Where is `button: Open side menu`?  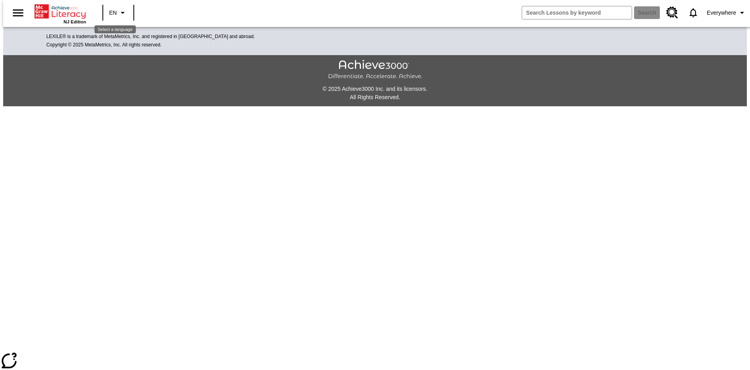
button: Open side menu is located at coordinates (18, 13).